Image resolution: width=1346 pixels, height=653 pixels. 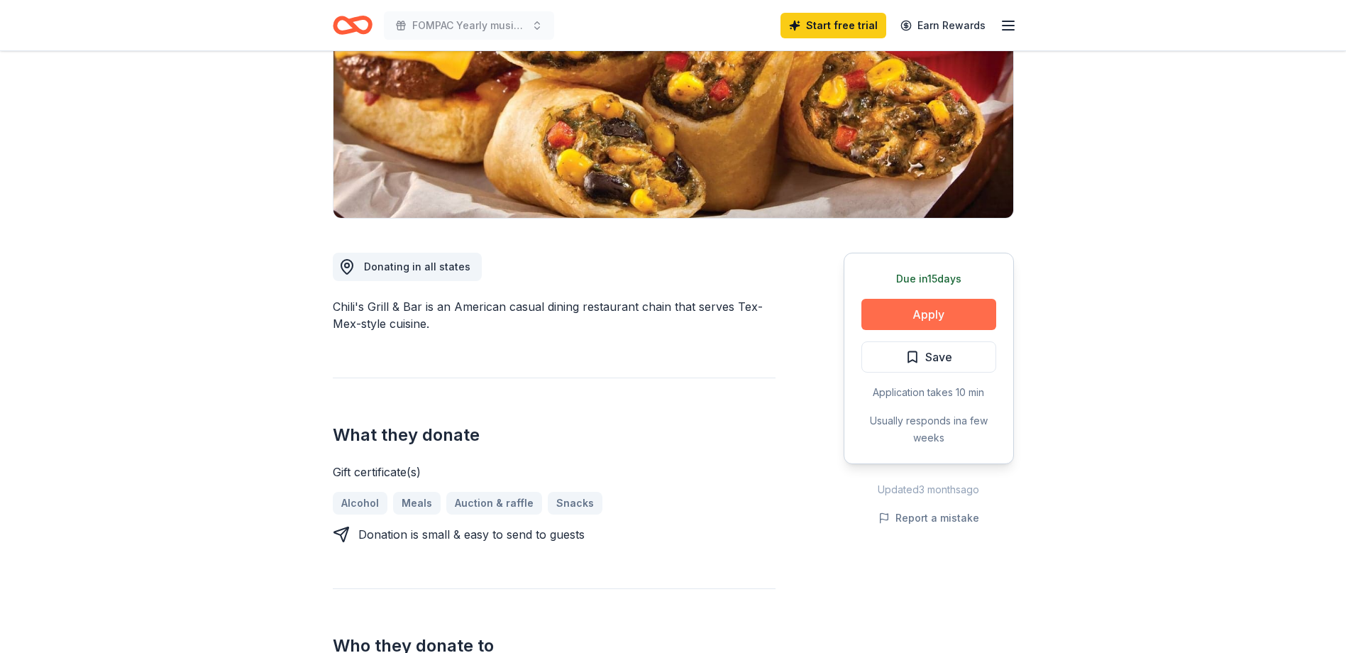 I want to click on a: Meals, so click(x=416, y=503).